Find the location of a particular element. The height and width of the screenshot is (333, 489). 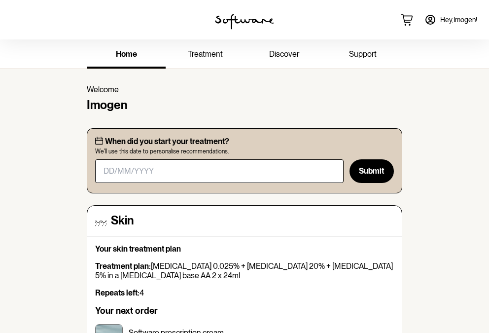

input: DD/MM/YYYY is located at coordinates (220, 171).